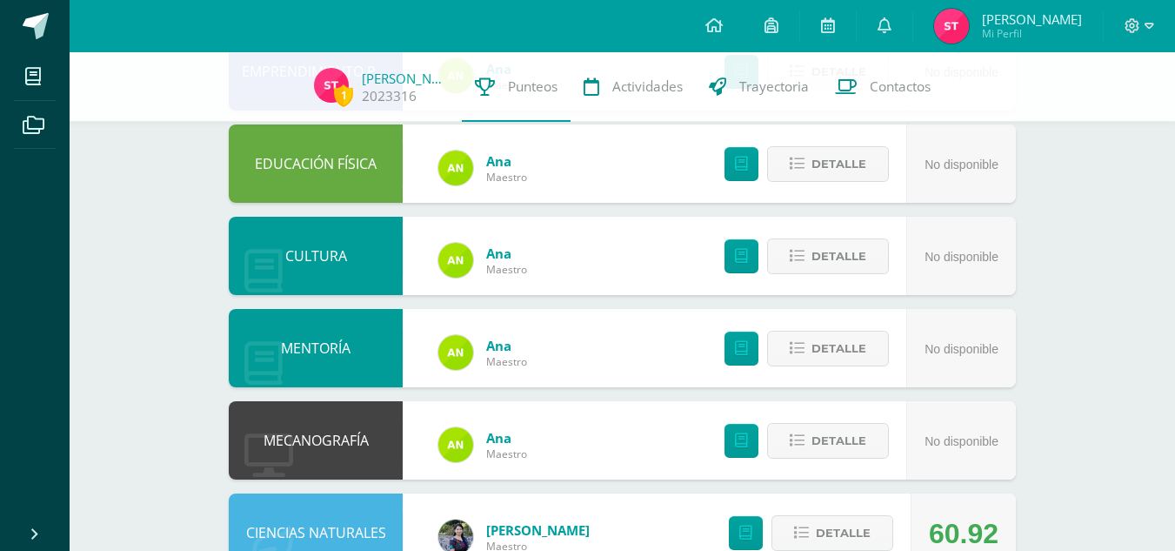 Image resolution: width=1175 pixels, height=551 pixels. What do you see at coordinates (389, 96) in the screenshot?
I see `a: 2023316` at bounding box center [389, 96].